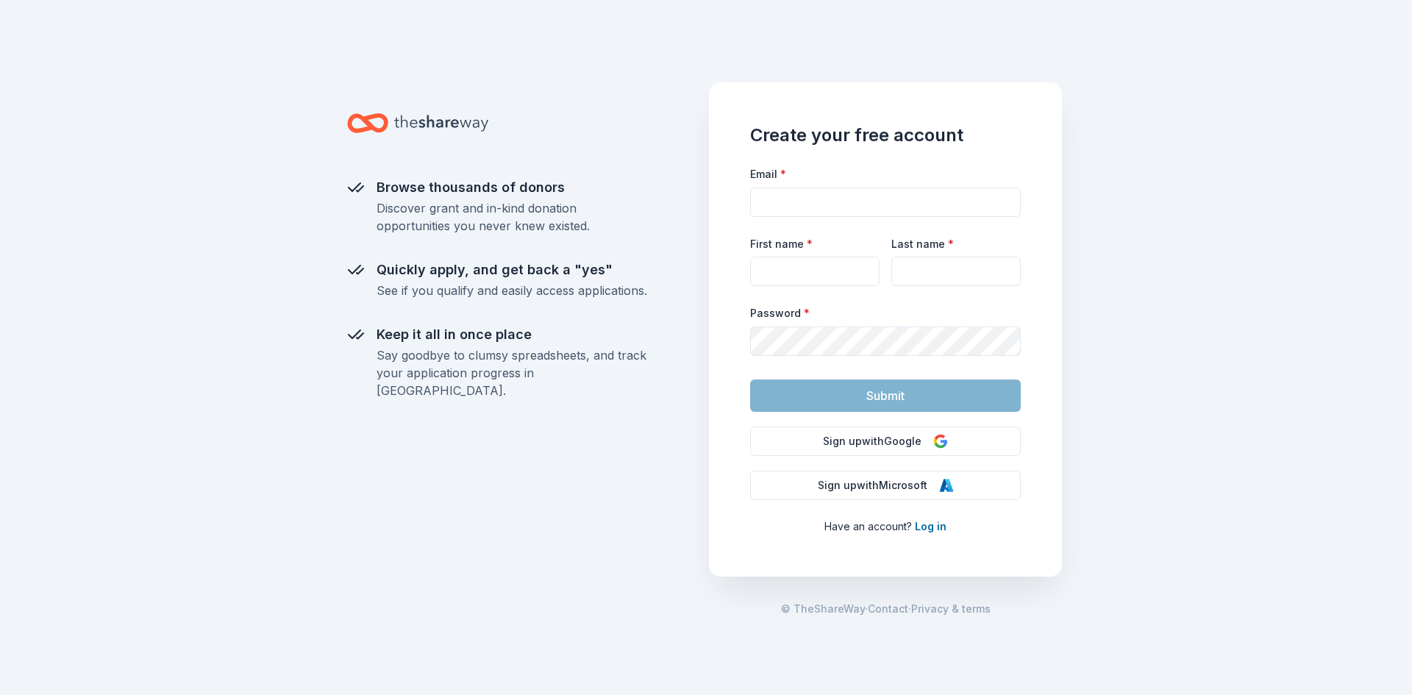  Describe the element at coordinates (887, 609) in the screenshot. I see `a: Contact` at that location.